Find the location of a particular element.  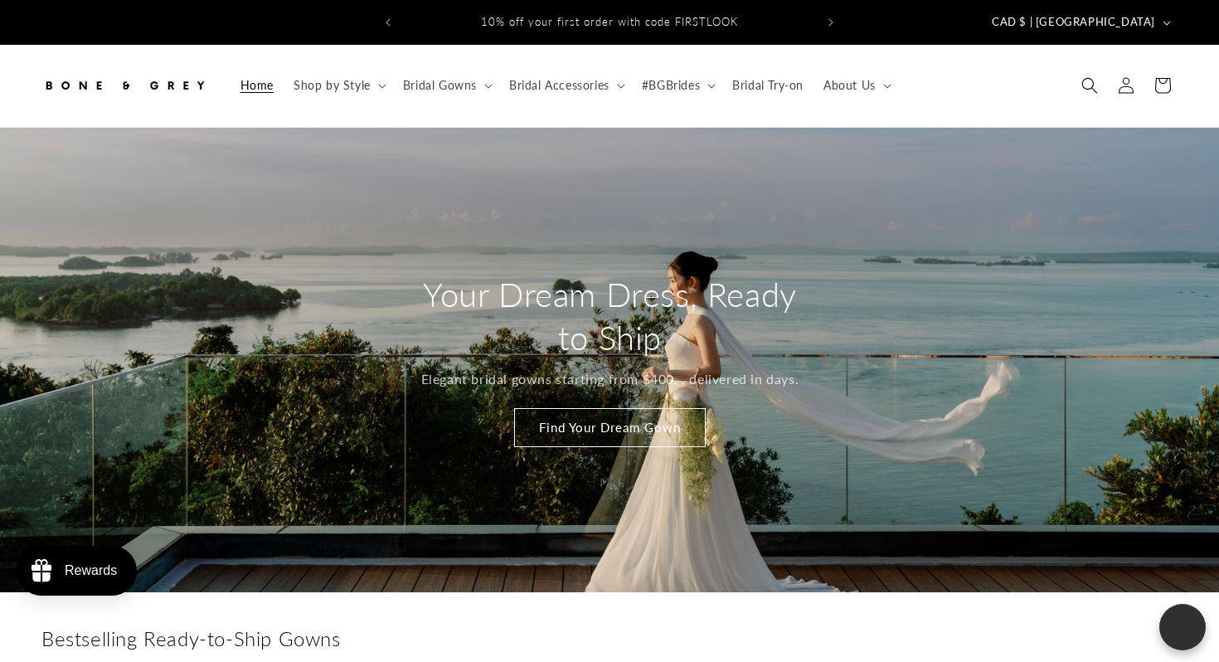

span: #BGBrides is located at coordinates (671, 85).